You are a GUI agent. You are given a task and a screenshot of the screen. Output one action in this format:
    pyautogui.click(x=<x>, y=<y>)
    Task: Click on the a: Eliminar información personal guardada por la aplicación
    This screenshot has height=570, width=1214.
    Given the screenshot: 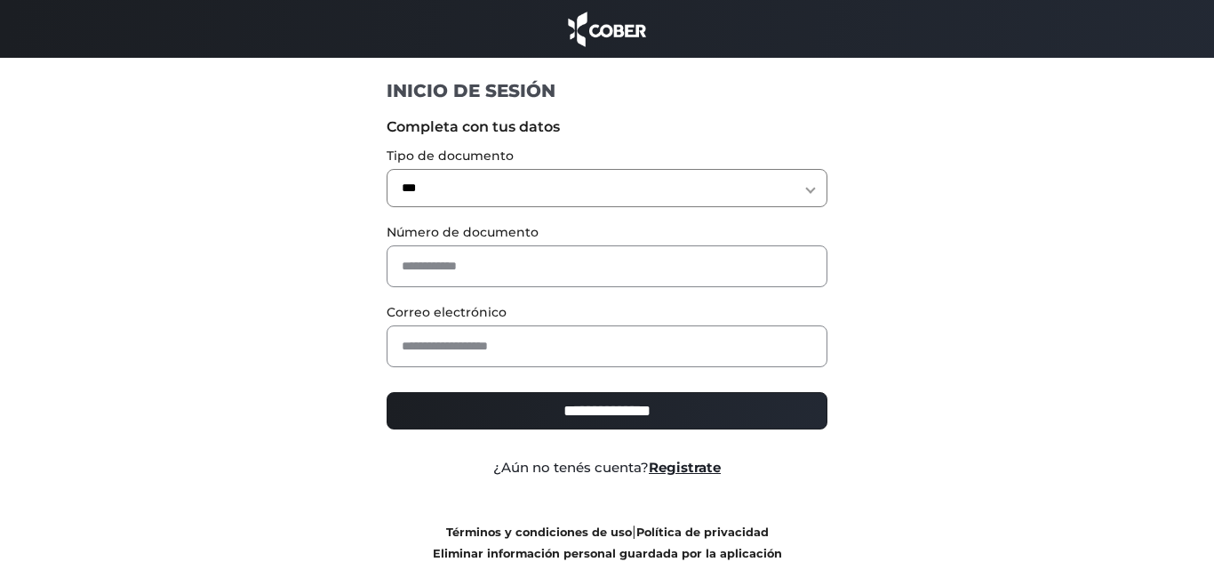 What is the action you would take?
    pyautogui.click(x=607, y=553)
    